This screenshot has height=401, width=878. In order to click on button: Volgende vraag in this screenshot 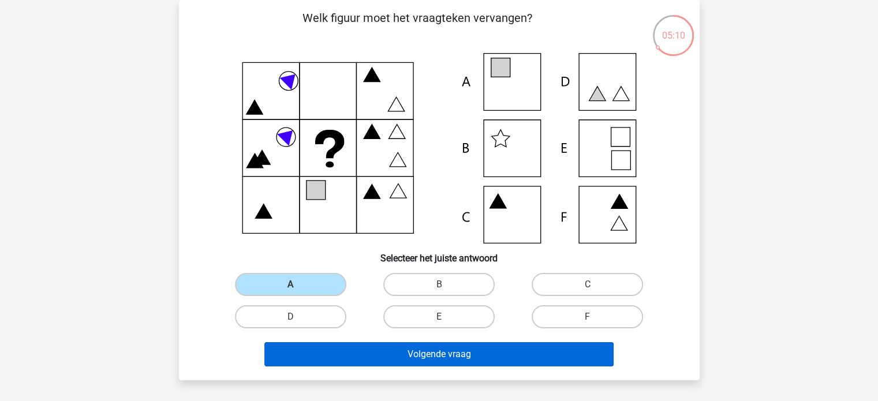, I will do `click(439, 355)`.